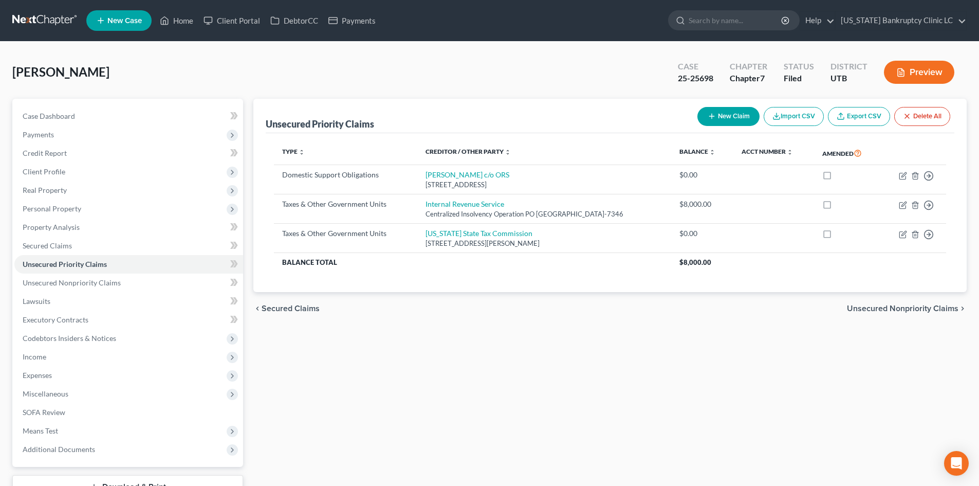 The height and width of the screenshot is (486, 979). What do you see at coordinates (767, 151) in the screenshot?
I see `a: Acct Number unfold_more` at bounding box center [767, 151].